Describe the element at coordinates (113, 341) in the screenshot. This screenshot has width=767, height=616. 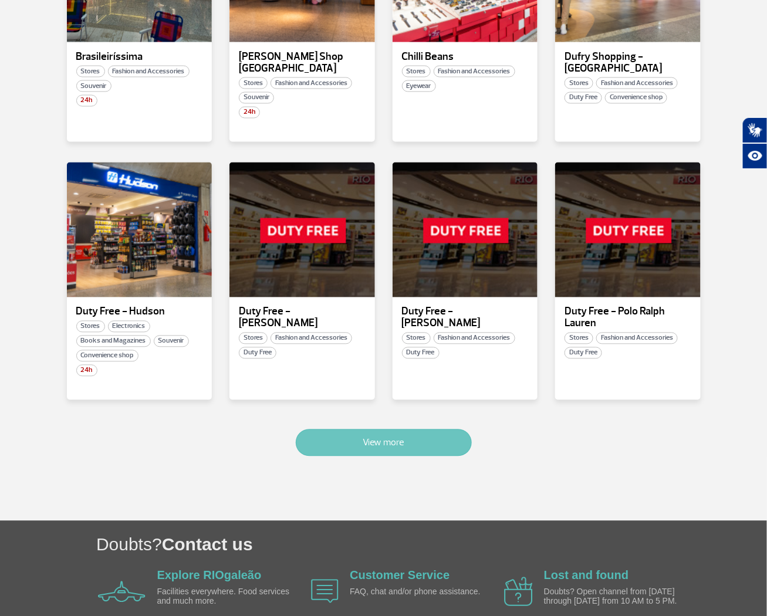
I see `span: Books and Magazines` at that location.